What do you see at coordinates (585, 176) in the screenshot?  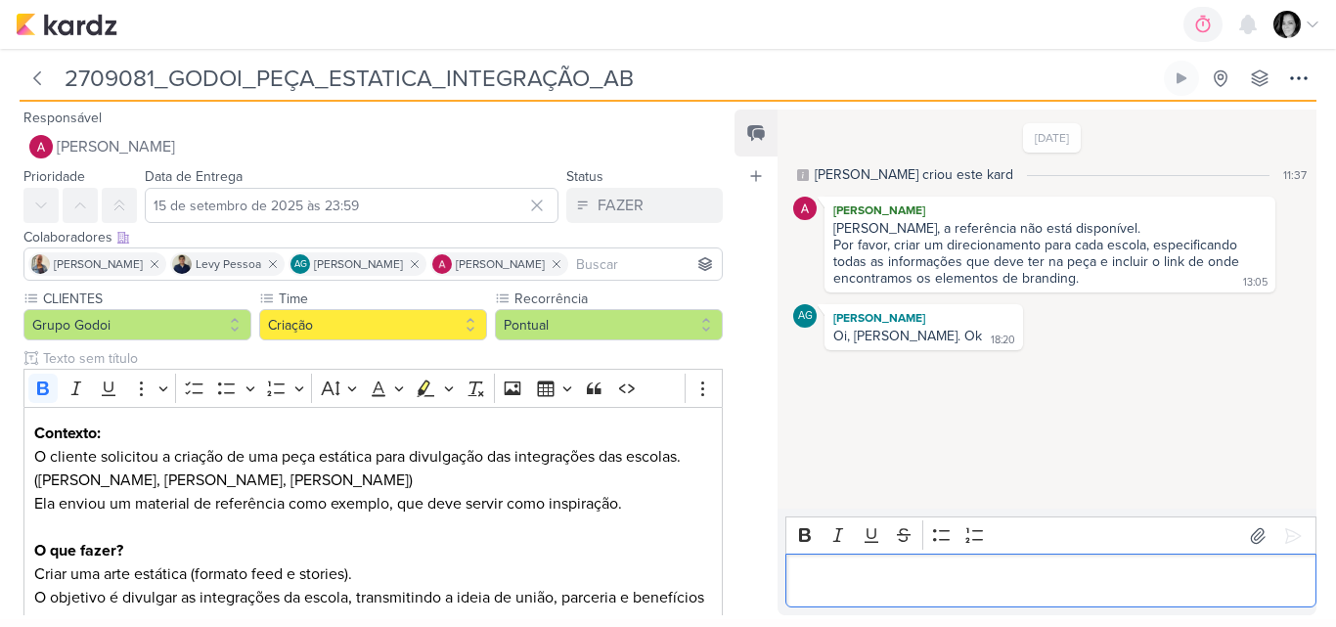 I see `label: Status` at bounding box center [585, 176].